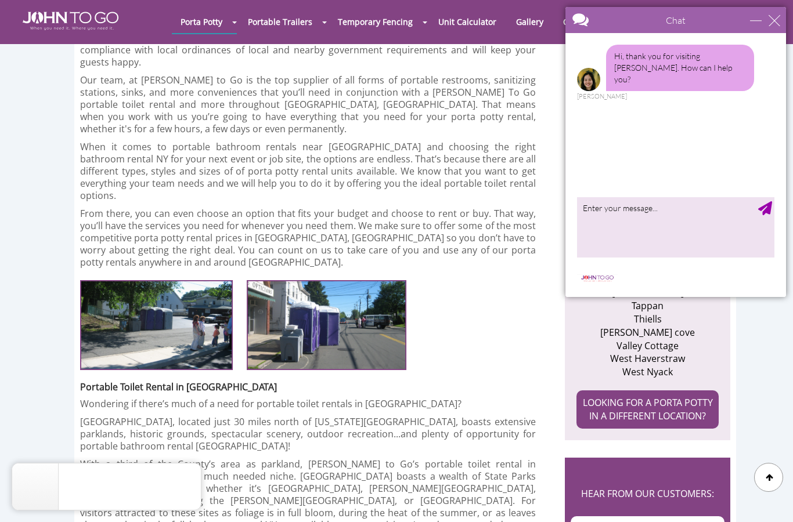 The image size is (793, 522). What do you see at coordinates (647, 493) in the screenshot?
I see `h2: HEAR FROM OUR CUSTOMERS:` at bounding box center [647, 493].